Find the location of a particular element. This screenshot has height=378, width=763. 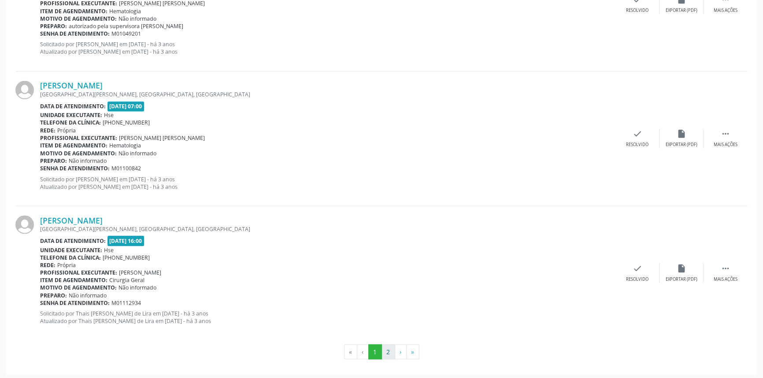

span: Cirurgia Geral is located at coordinates (127, 280).